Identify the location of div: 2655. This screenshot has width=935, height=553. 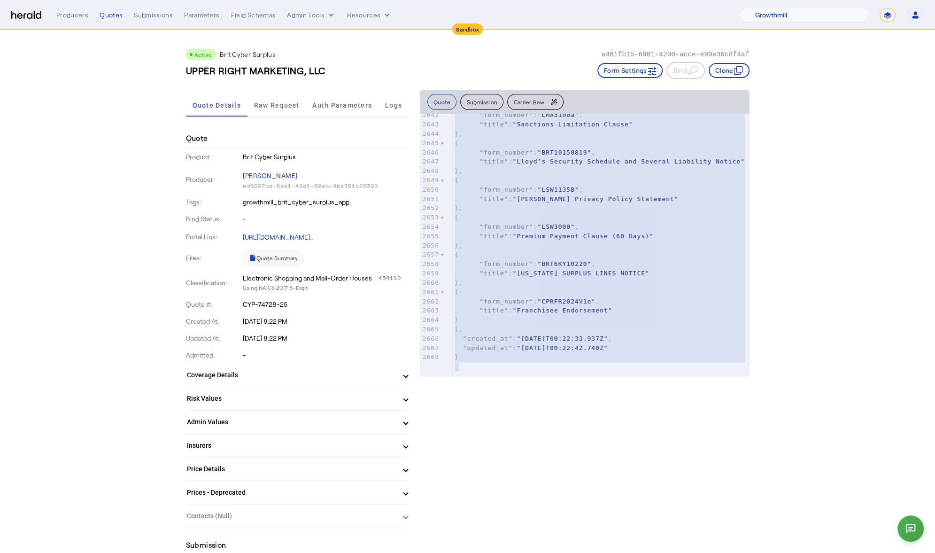
(430, 236).